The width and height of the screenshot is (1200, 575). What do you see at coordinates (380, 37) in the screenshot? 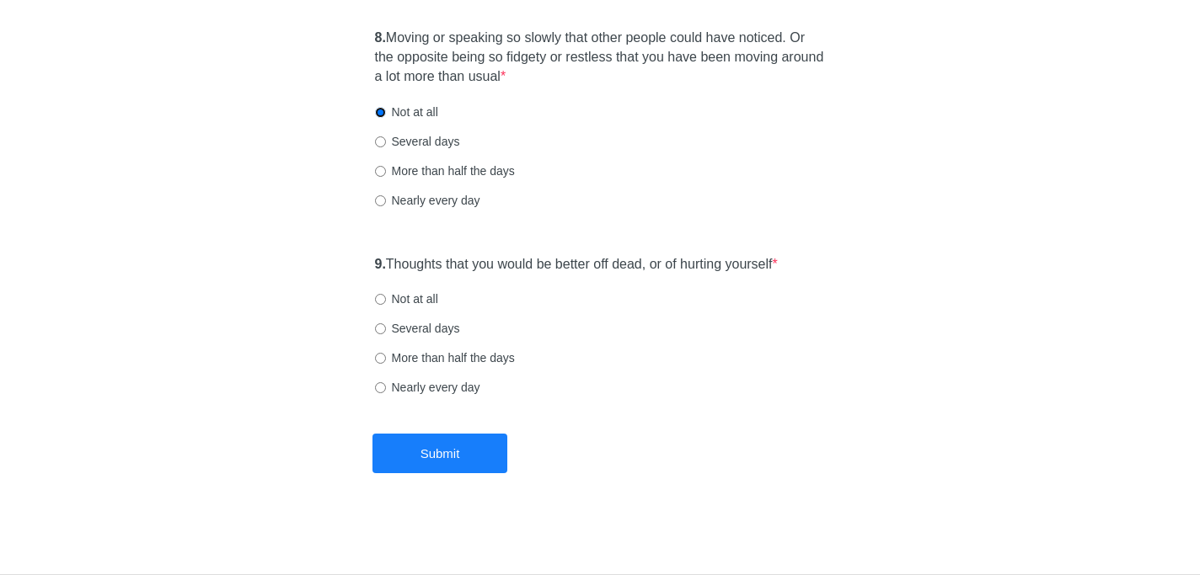
I see `strong: 8.` at bounding box center [380, 37].